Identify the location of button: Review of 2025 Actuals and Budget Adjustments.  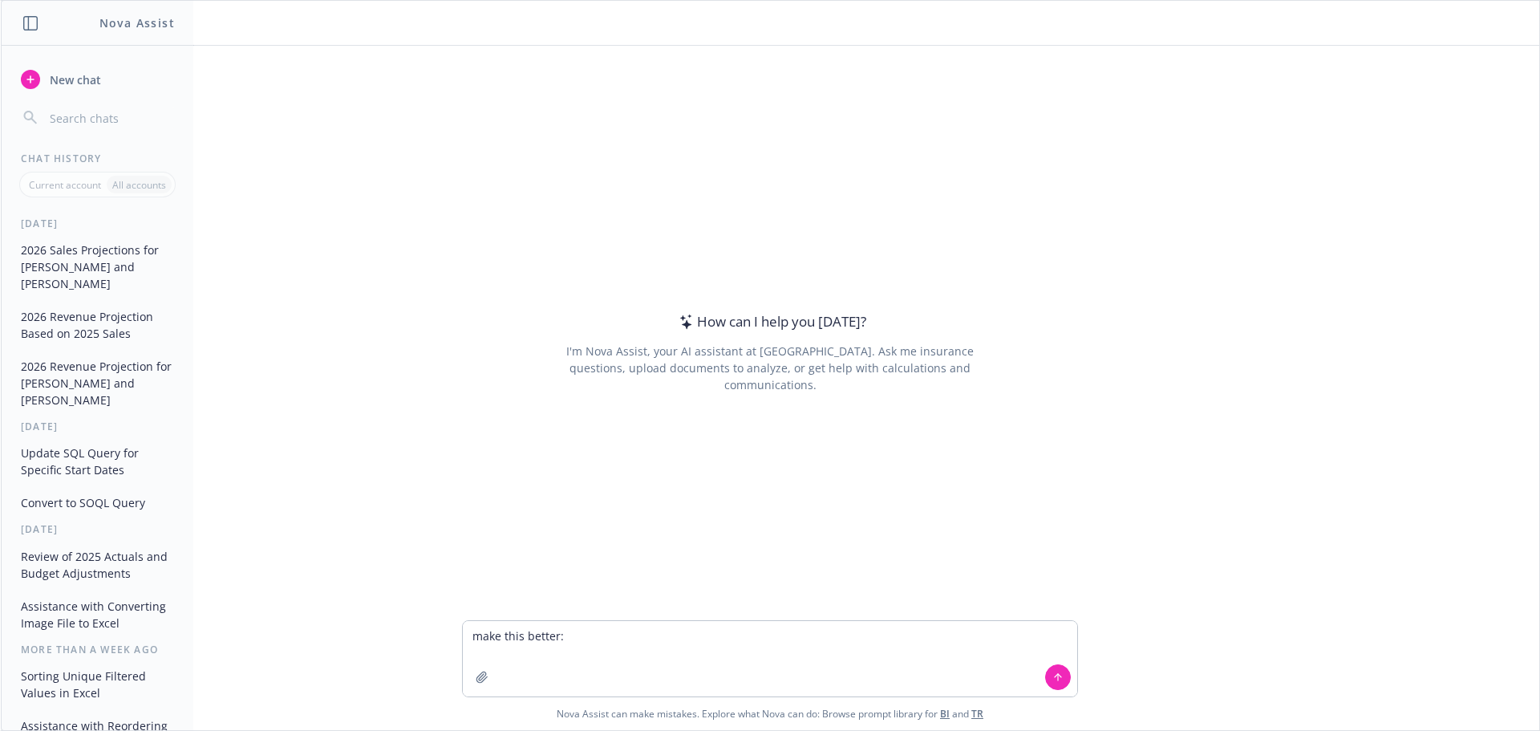
(97, 565).